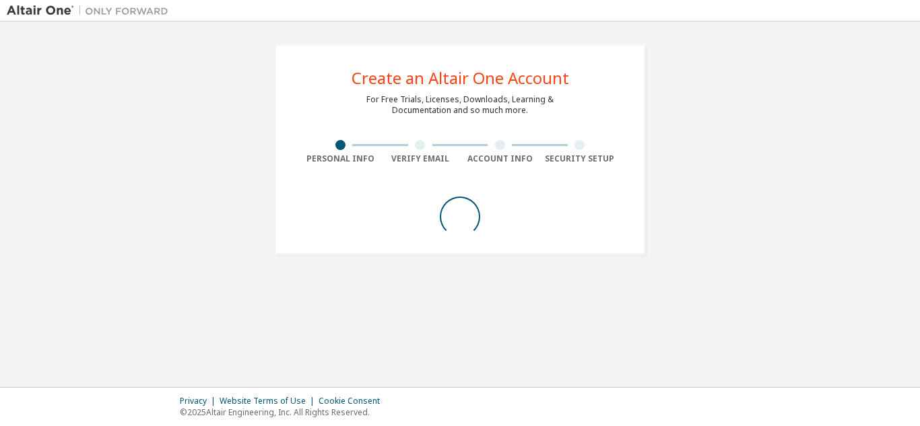  I want to click on p: © 2025 Altair Engineering, Inc. All Rights Reserved., so click(284, 412).